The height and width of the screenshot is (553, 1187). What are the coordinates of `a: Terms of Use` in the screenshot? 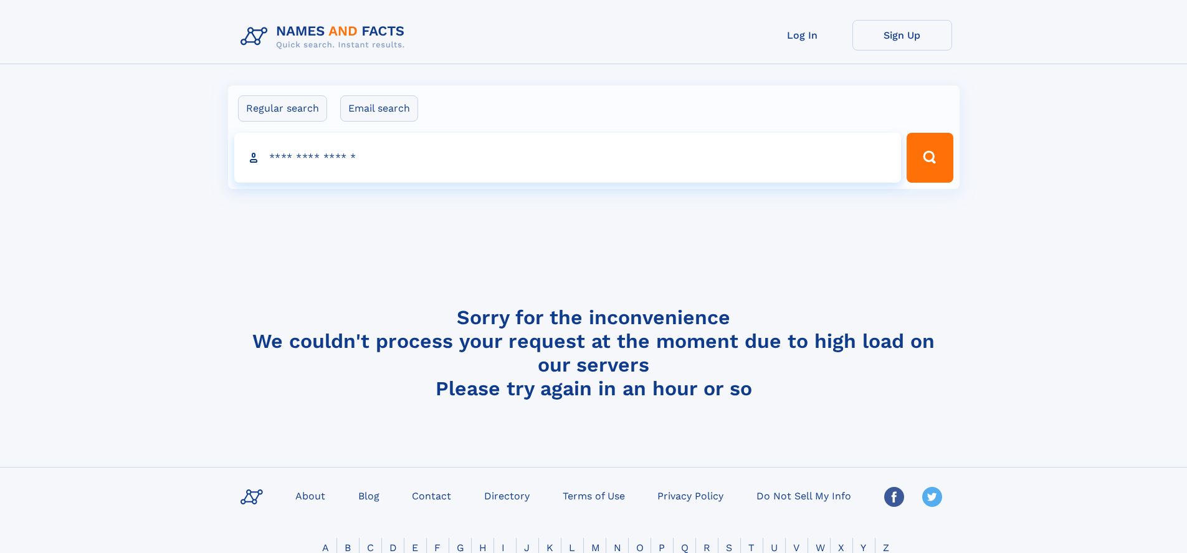 It's located at (594, 495).